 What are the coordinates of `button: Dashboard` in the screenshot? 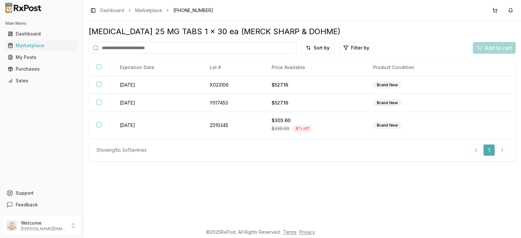 It's located at (41, 34).